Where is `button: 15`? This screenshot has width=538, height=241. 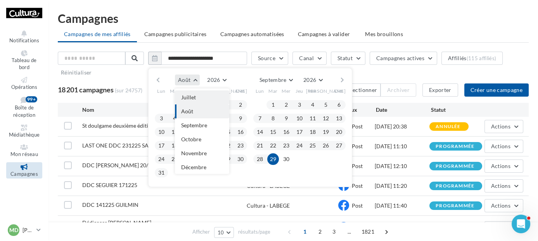
button: 15 is located at coordinates (273, 132).